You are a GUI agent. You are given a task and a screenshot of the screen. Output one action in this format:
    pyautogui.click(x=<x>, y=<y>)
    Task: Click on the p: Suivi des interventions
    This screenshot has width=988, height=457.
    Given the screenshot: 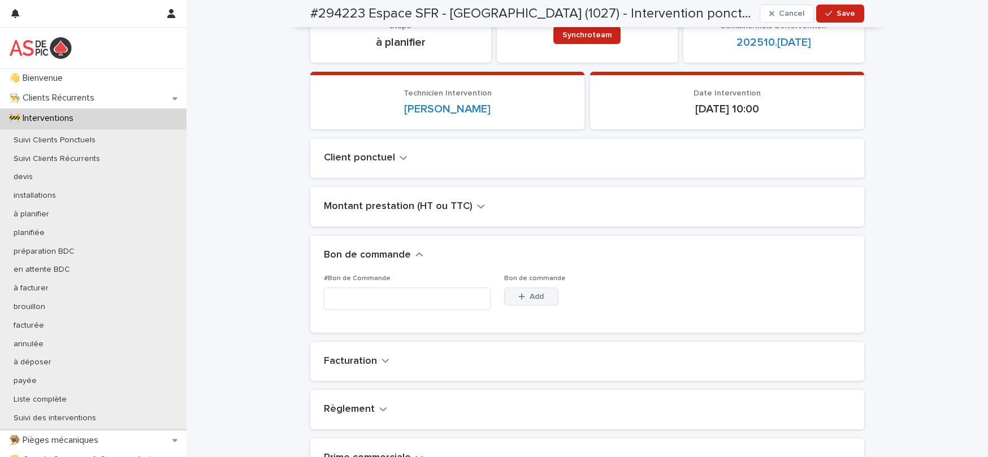 What is the action you would take?
    pyautogui.click(x=55, y=418)
    